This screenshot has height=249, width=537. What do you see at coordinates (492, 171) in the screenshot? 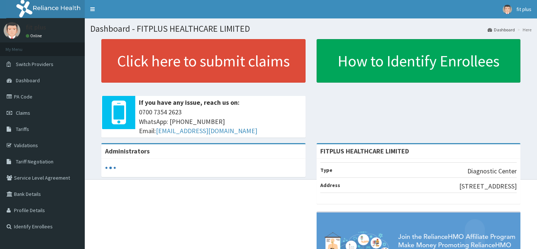
I see `p: Diagnostic Center` at bounding box center [492, 171].